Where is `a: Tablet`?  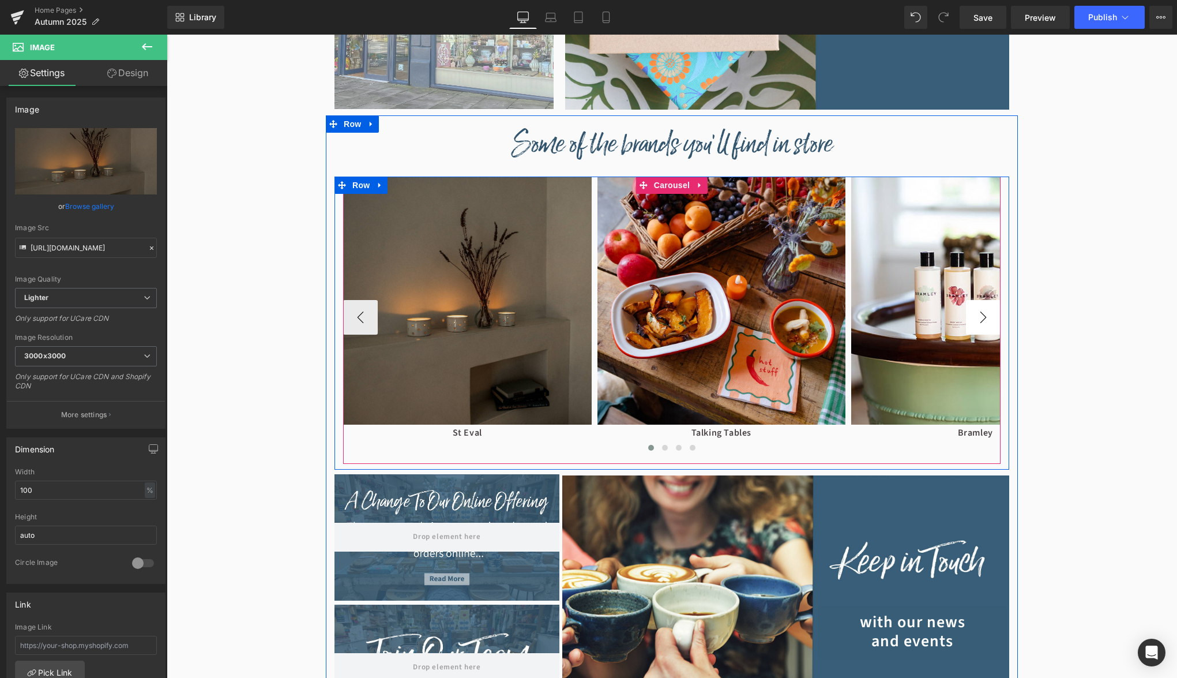 a: Tablet is located at coordinates (578, 17).